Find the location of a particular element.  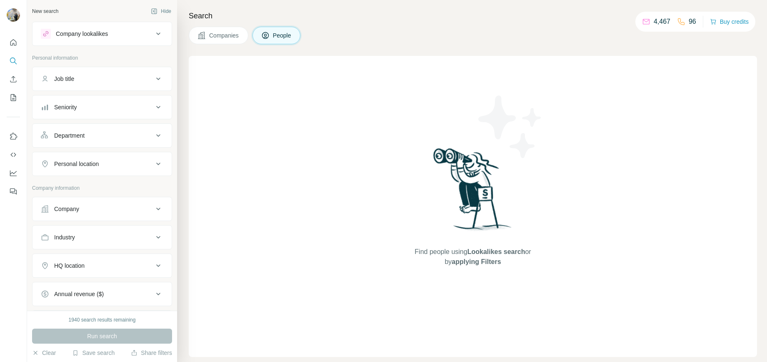

button: Department is located at coordinates (102, 135).